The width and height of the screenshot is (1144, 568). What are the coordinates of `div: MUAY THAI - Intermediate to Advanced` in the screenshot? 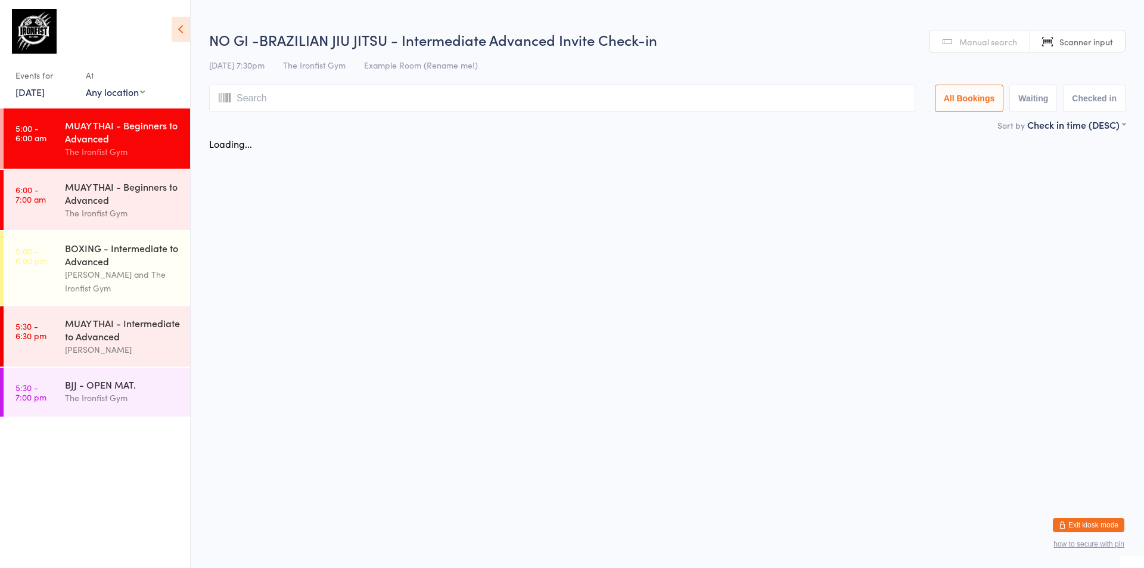 It's located at (122, 329).